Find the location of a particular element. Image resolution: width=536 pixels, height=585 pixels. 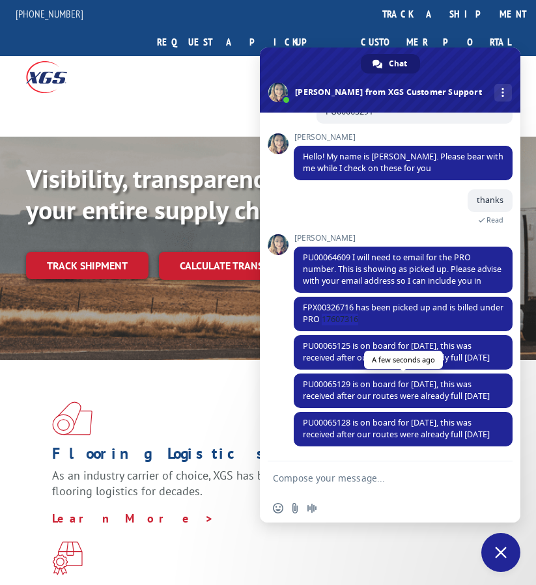

b: Visibility, transparency, and control for your entire supply chain. is located at coordinates (238, 194).